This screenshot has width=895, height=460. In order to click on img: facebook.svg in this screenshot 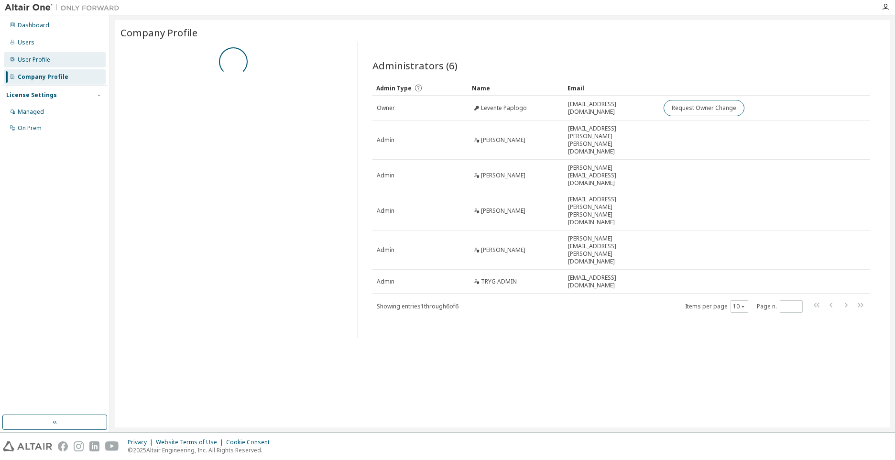, I will do `click(63, 446)`.